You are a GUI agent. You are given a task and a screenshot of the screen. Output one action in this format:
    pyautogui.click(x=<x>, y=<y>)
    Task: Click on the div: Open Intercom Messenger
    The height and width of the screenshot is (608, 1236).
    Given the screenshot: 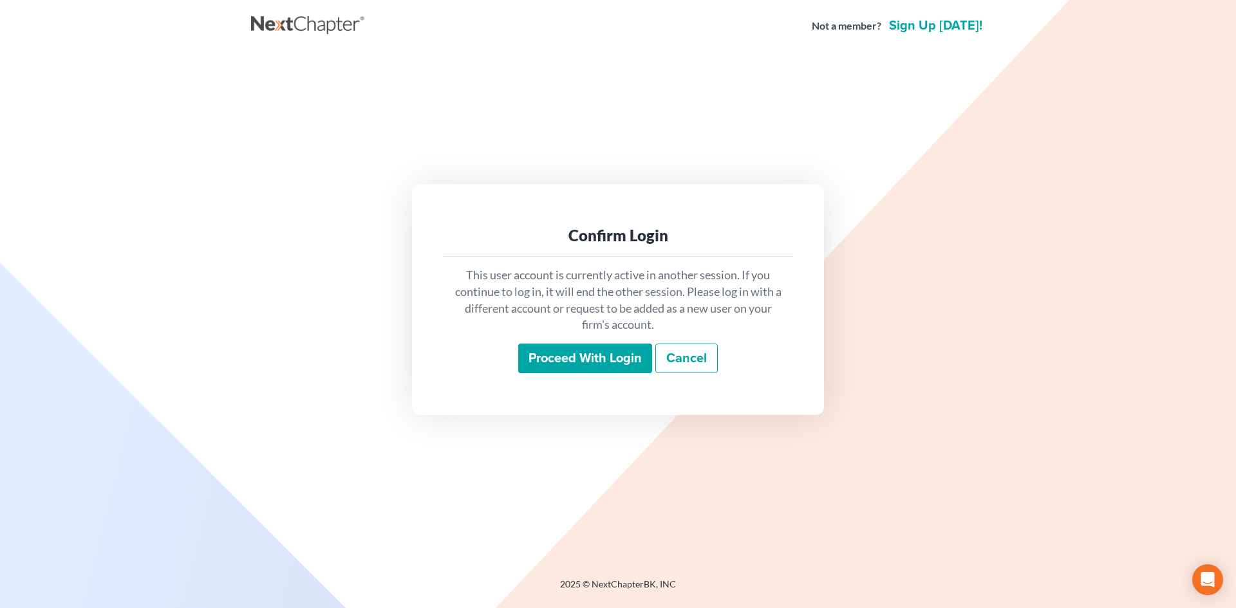 What is the action you would take?
    pyautogui.click(x=1208, y=580)
    